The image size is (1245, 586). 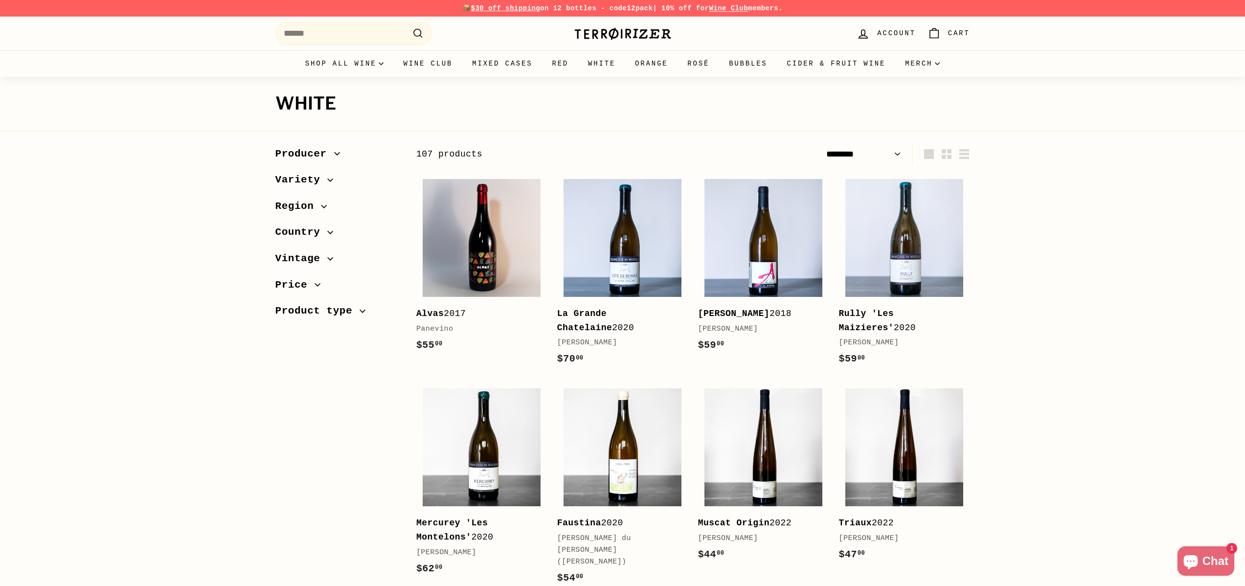 What do you see at coordinates (338, 235) in the screenshot?
I see `button: Country` at bounding box center [338, 235].